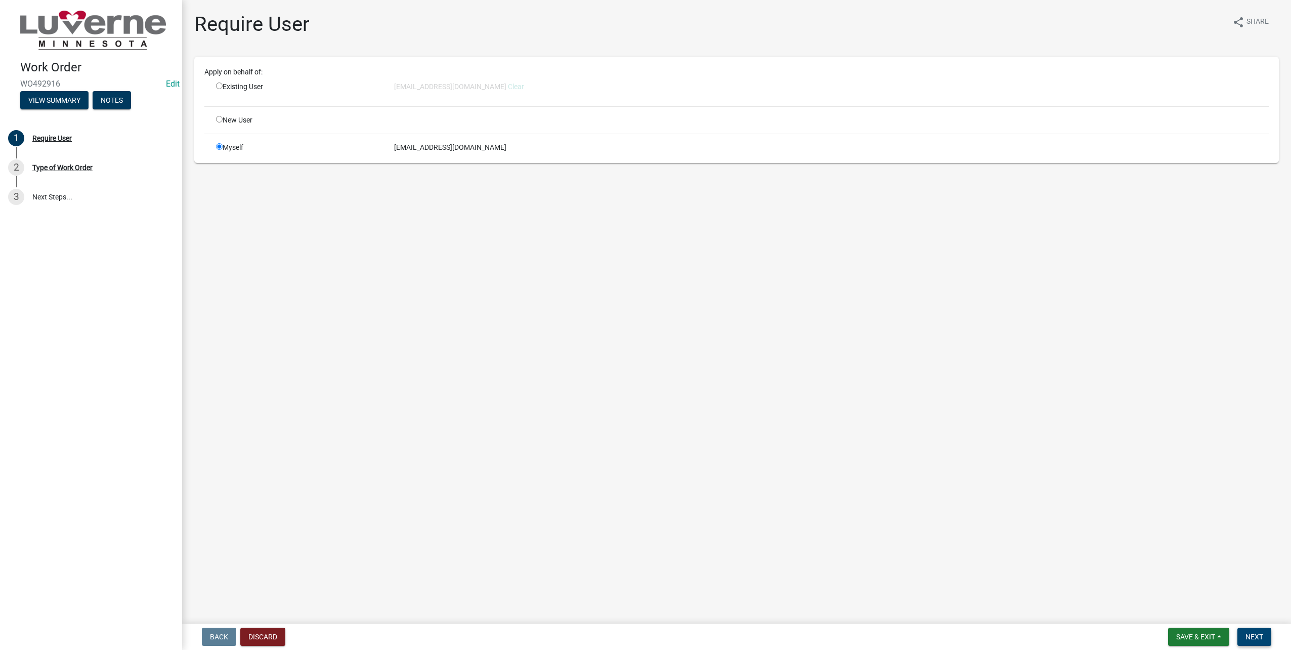 The image size is (1291, 650). Describe the element at coordinates (173, 83) in the screenshot. I see `a: Edit` at that location.